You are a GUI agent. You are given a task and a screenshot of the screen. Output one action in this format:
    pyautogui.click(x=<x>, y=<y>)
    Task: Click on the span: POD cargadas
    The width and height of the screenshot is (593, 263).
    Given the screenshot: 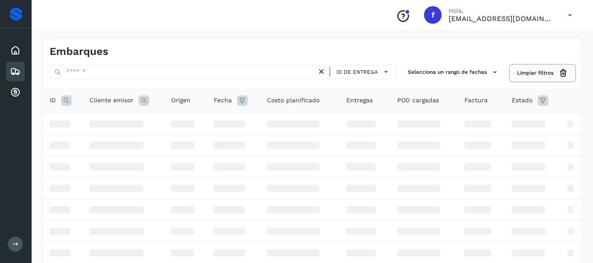 What is the action you would take?
    pyautogui.click(x=418, y=100)
    